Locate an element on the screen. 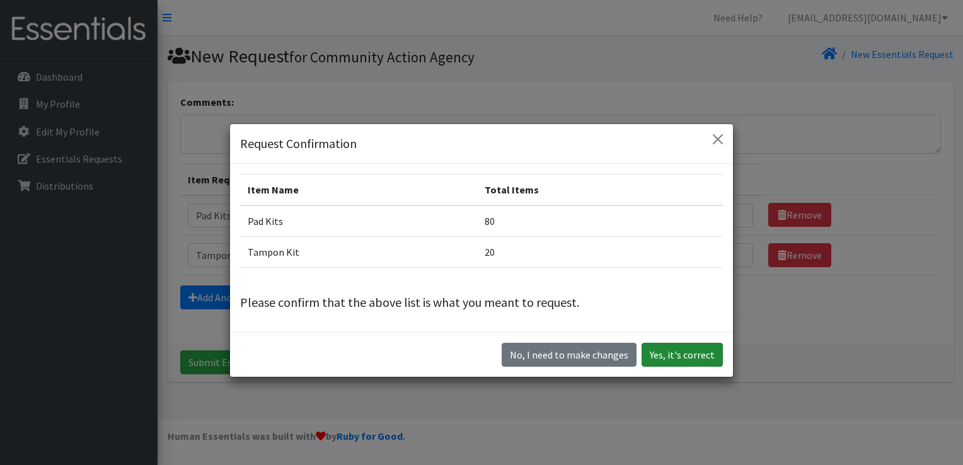 This screenshot has height=465, width=963. button: Close is located at coordinates (718, 139).